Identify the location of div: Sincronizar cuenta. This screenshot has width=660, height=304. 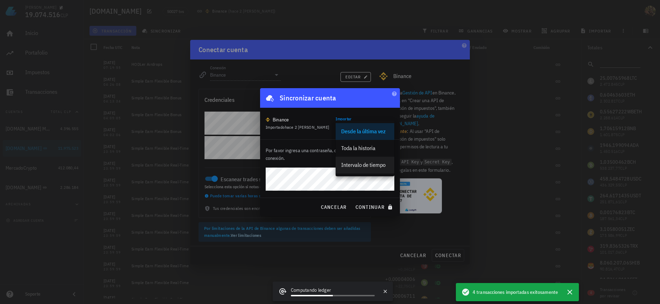
(308, 98).